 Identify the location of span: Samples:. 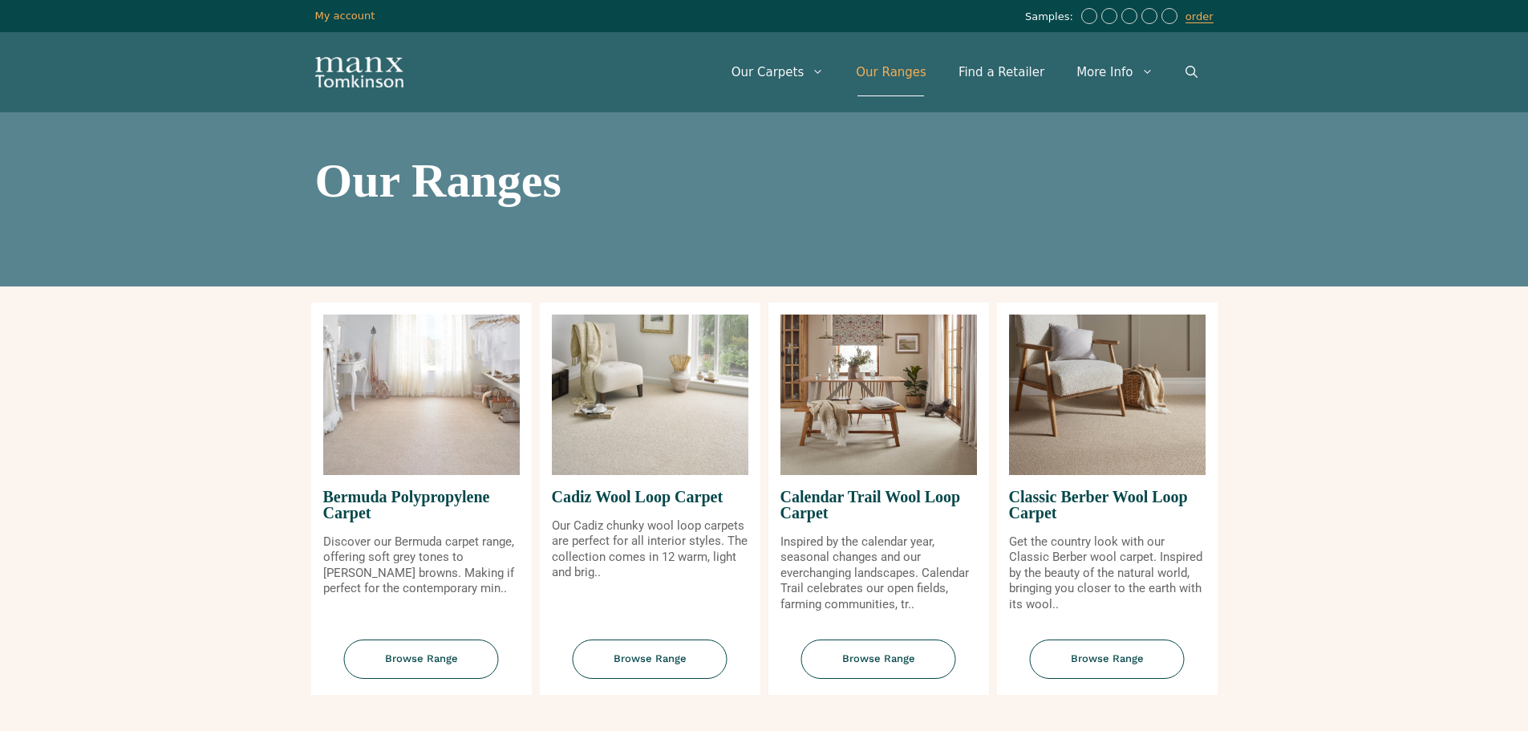
(1051, 17).